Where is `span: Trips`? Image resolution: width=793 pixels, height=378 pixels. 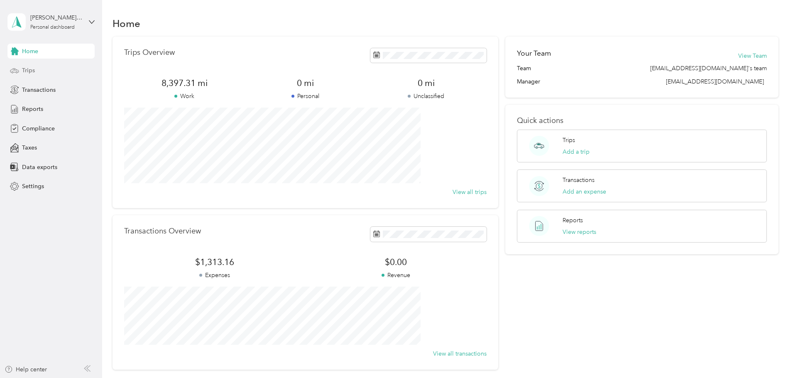
span: Trips is located at coordinates (28, 70).